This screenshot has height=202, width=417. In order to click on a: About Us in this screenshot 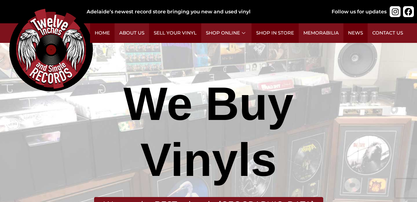, I will do `click(132, 33)`.